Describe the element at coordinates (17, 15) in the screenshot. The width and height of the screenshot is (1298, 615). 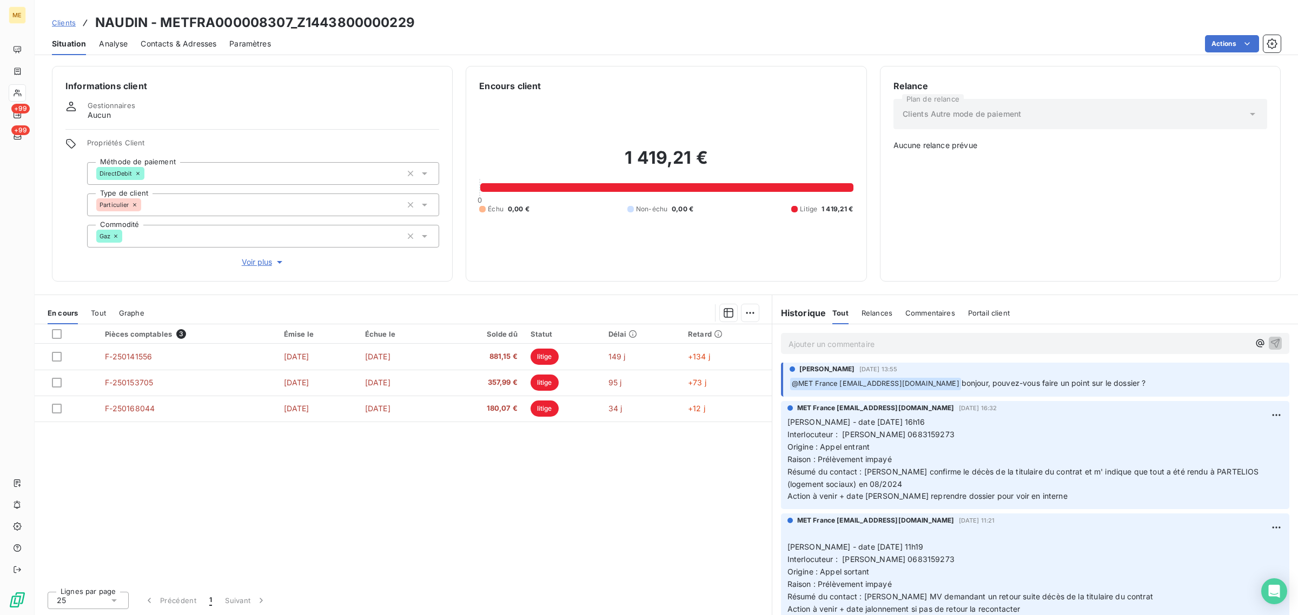
I see `div: ME` at that location.